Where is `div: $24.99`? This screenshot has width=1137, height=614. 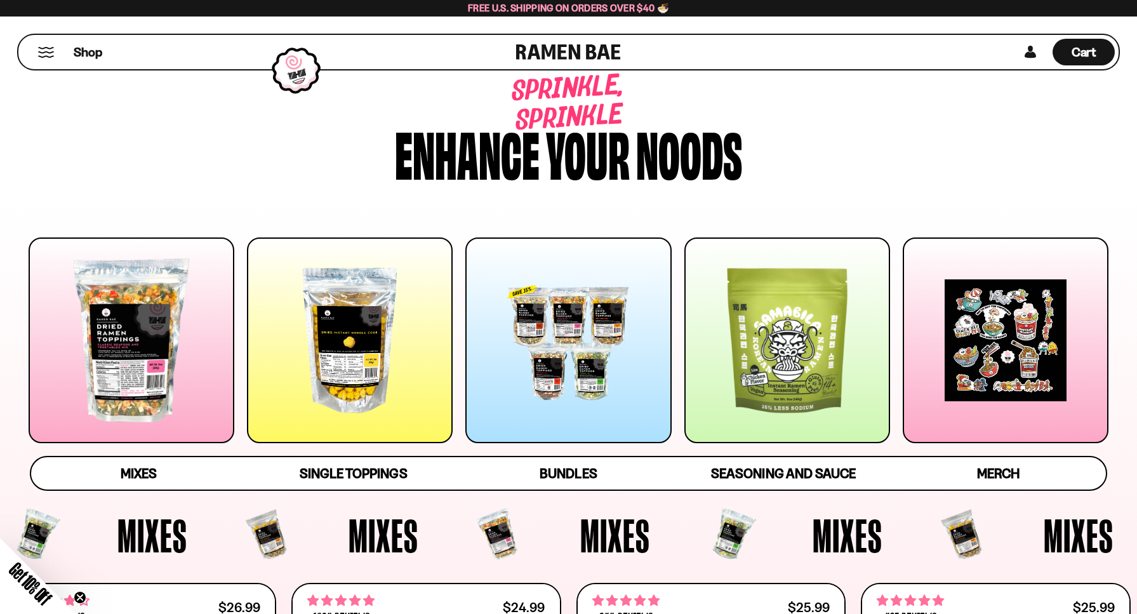 div: $24.99 is located at coordinates (524, 607).